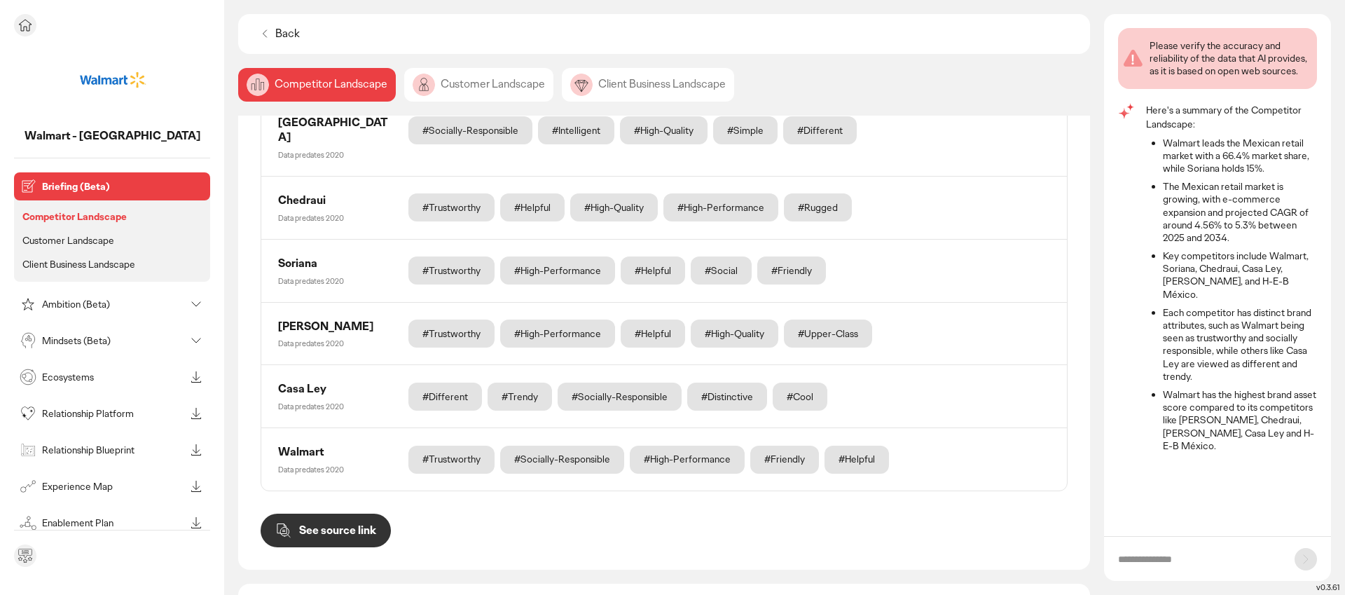 This screenshot has height=595, width=1345. What do you see at coordinates (520, 397) in the screenshot?
I see `span: #Trendy` at bounding box center [520, 397].